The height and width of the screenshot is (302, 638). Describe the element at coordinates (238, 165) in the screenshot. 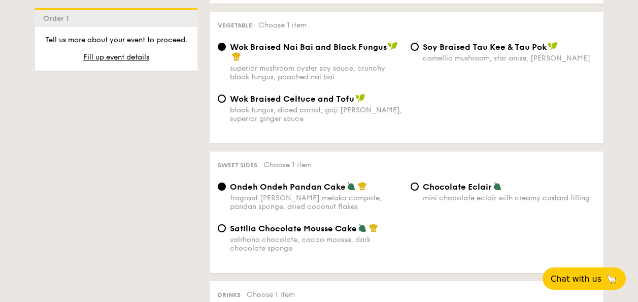

I see `span: Sweet sides` at that location.